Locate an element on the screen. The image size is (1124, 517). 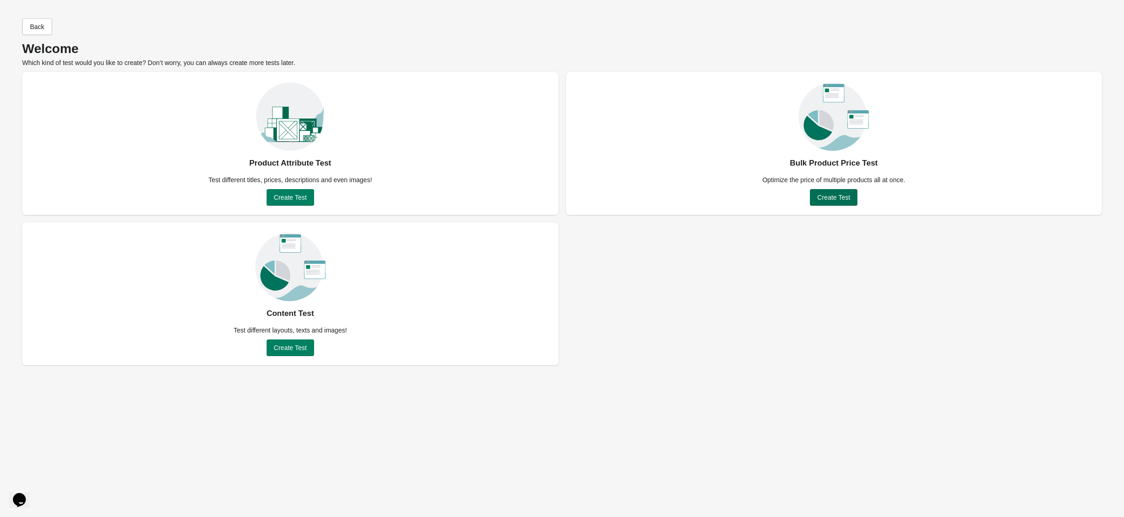
span: Back is located at coordinates (37, 27).